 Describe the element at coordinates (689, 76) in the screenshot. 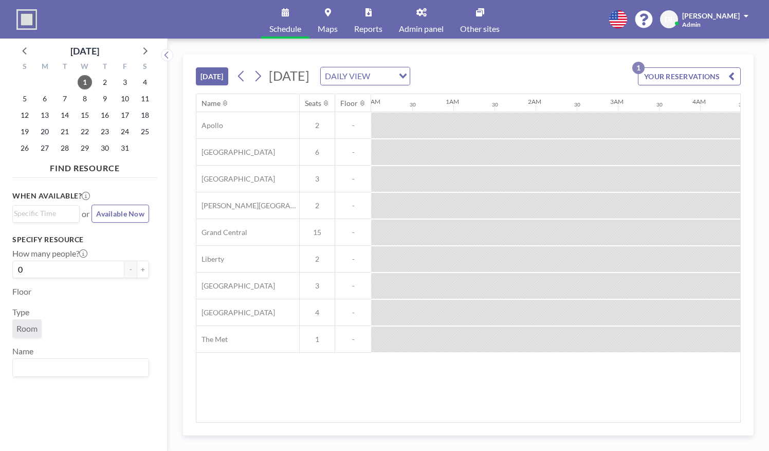

I see `button: YOUR RESERVATIONS1` at that location.